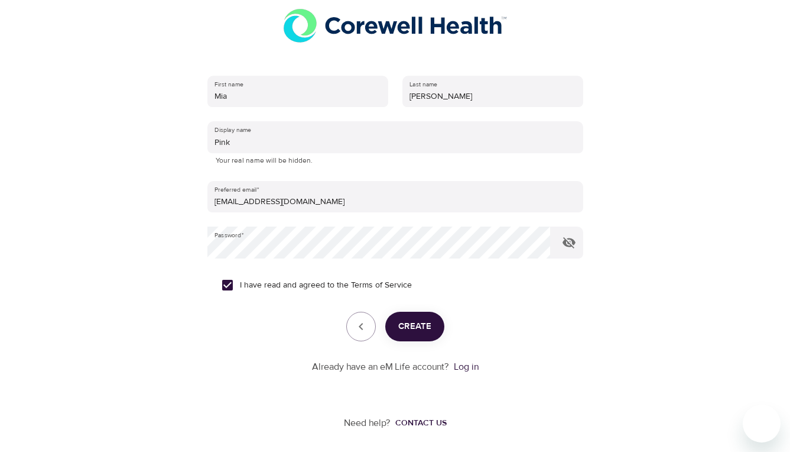  What do you see at coordinates (419, 423) in the screenshot?
I see `a: Contact us` at bounding box center [419, 423].